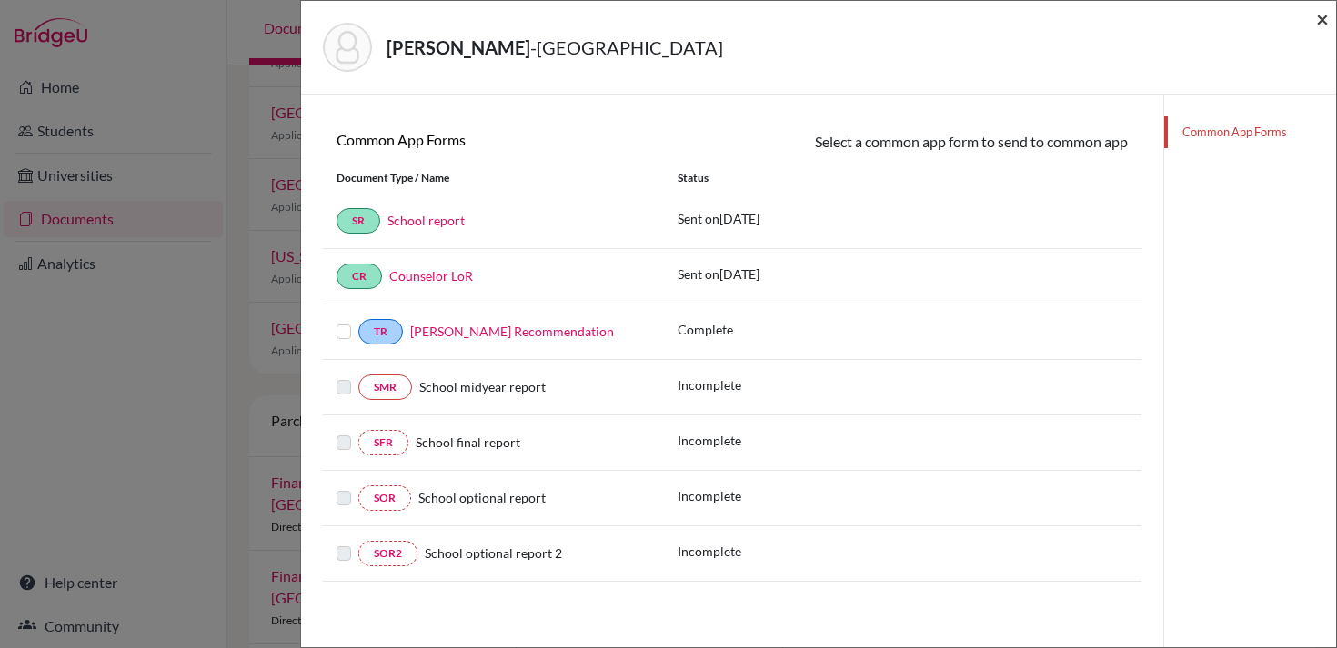 Image resolution: width=1337 pixels, height=648 pixels. I want to click on a: SOR, so click(385, 498).